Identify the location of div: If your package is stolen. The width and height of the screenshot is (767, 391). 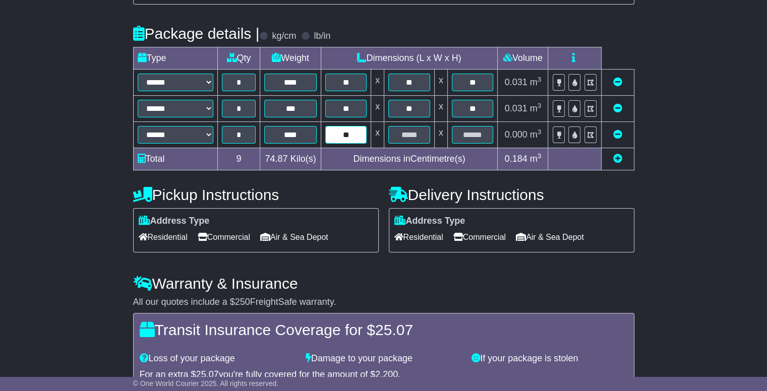
(549, 359).